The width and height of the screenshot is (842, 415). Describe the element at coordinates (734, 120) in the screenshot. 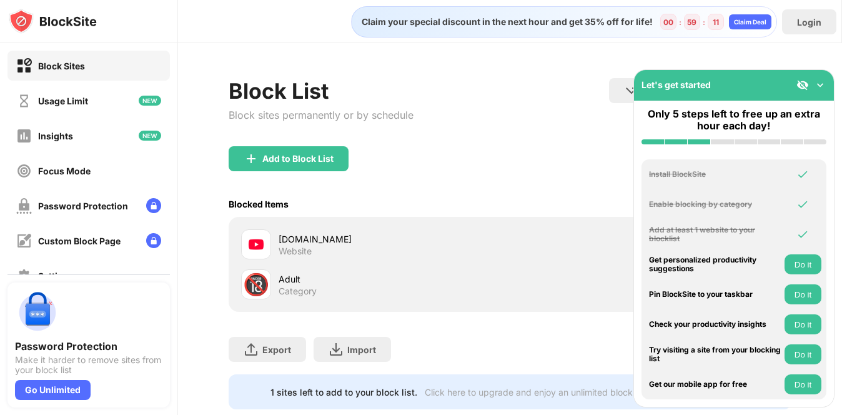

I see `div: Only 5 steps left to free up an extra hour each day!` at that location.